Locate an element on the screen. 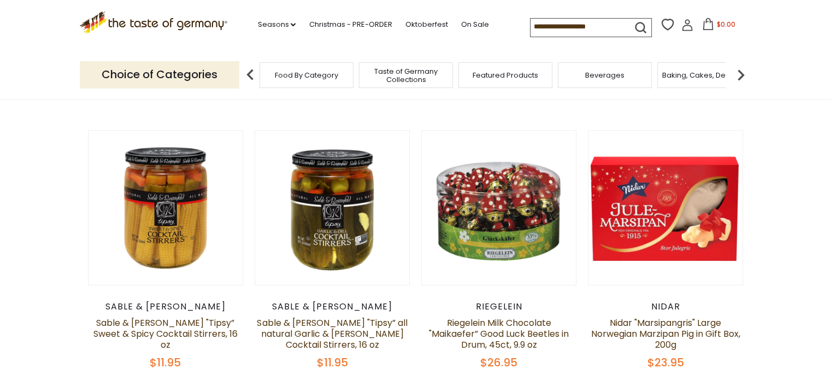 The height and width of the screenshot is (380, 831). p: Choice of Categories is located at coordinates (160, 74).